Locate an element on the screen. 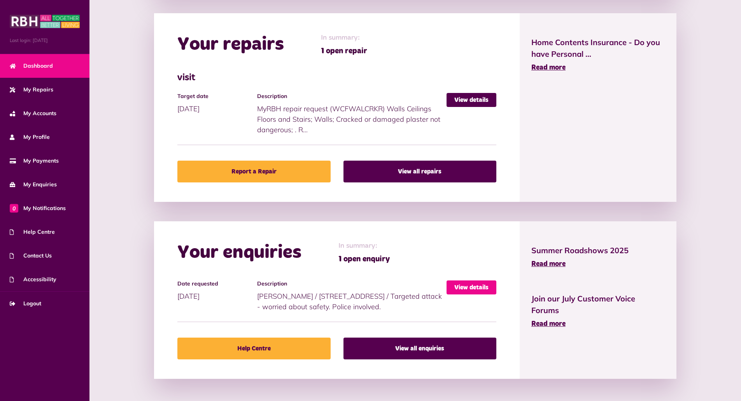 The image size is (741, 401). a: View all repairs is located at coordinates (420, 172).